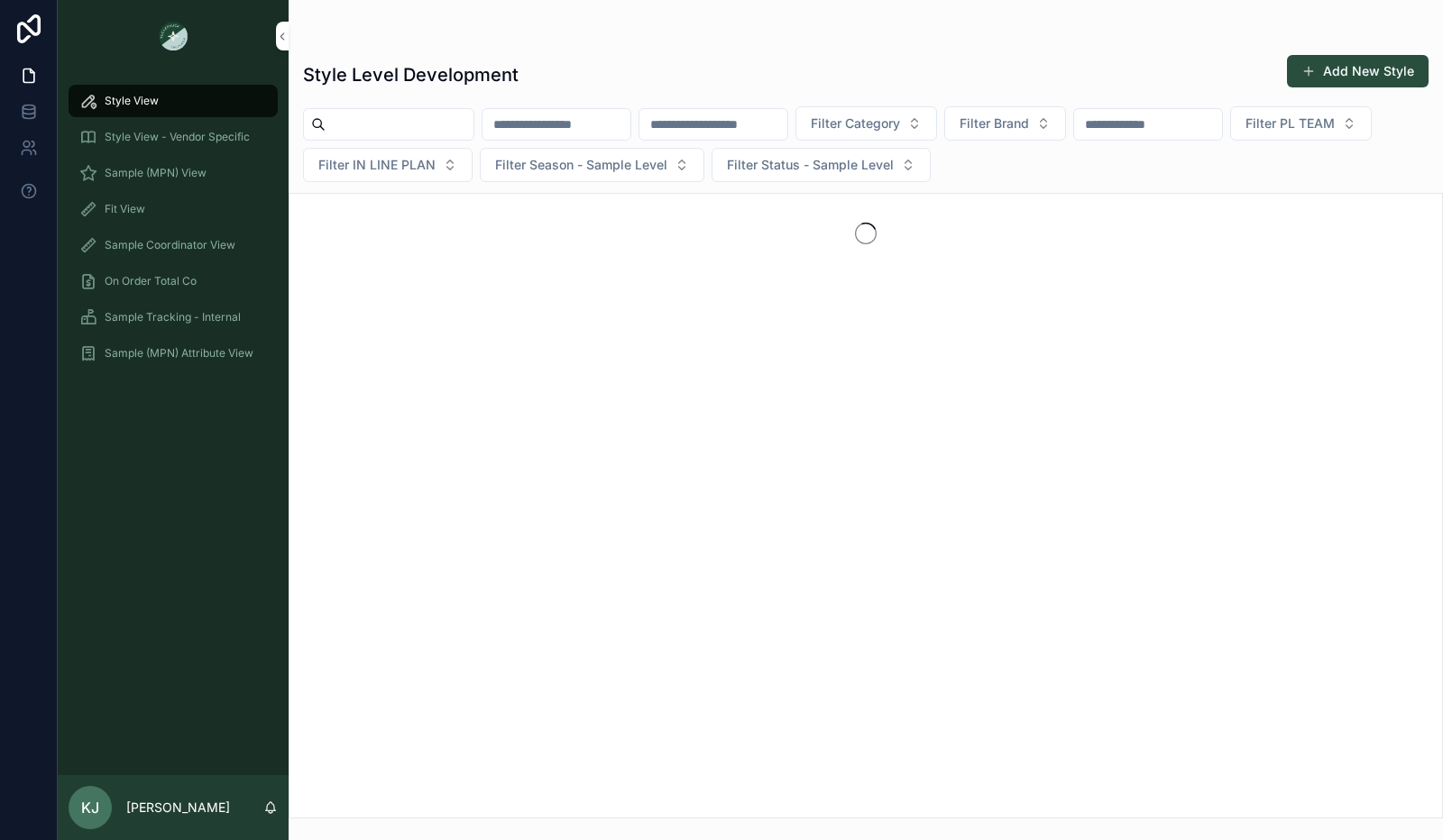  Describe the element at coordinates (177, 137) in the screenshot. I see `span: Style View - Vendor Specific` at that location.